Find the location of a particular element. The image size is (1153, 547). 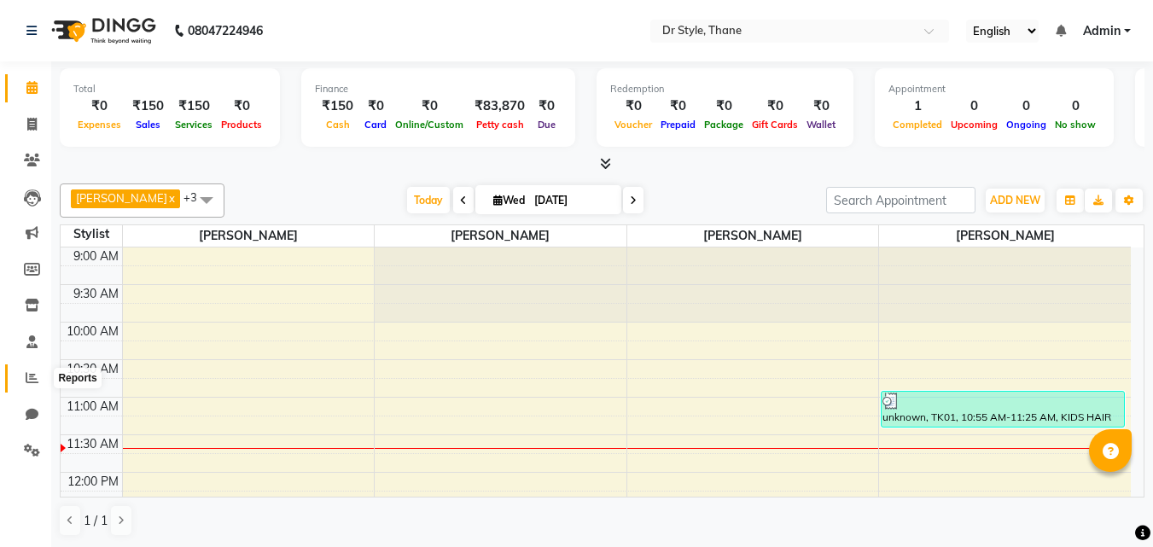

span: Wallet is located at coordinates (821, 125).